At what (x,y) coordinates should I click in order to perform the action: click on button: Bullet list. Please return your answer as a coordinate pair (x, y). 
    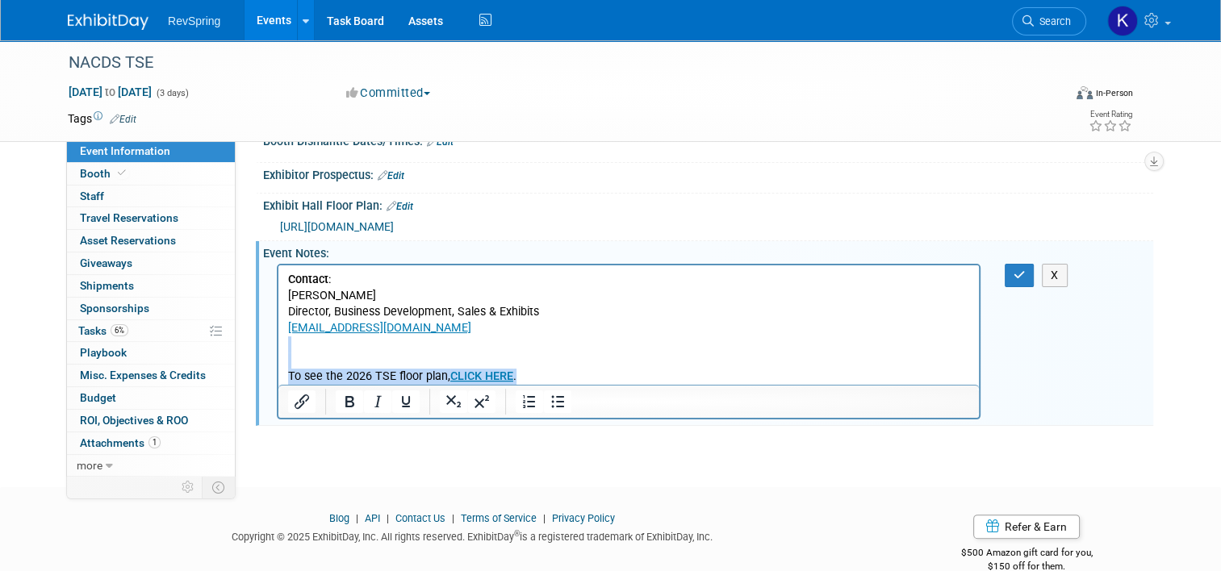
    Looking at the image, I should click on (557, 402).